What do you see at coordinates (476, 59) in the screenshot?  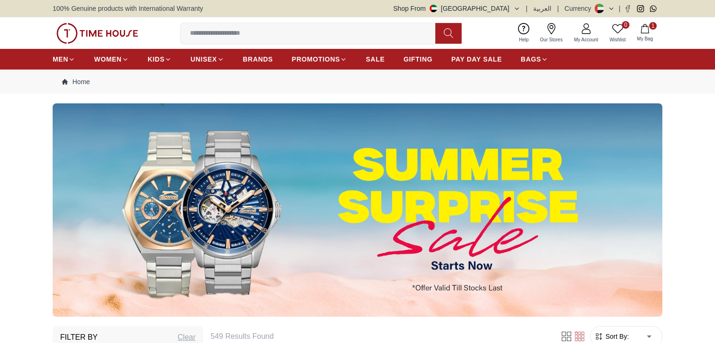 I see `a: PAY DAY SALE` at bounding box center [476, 59].